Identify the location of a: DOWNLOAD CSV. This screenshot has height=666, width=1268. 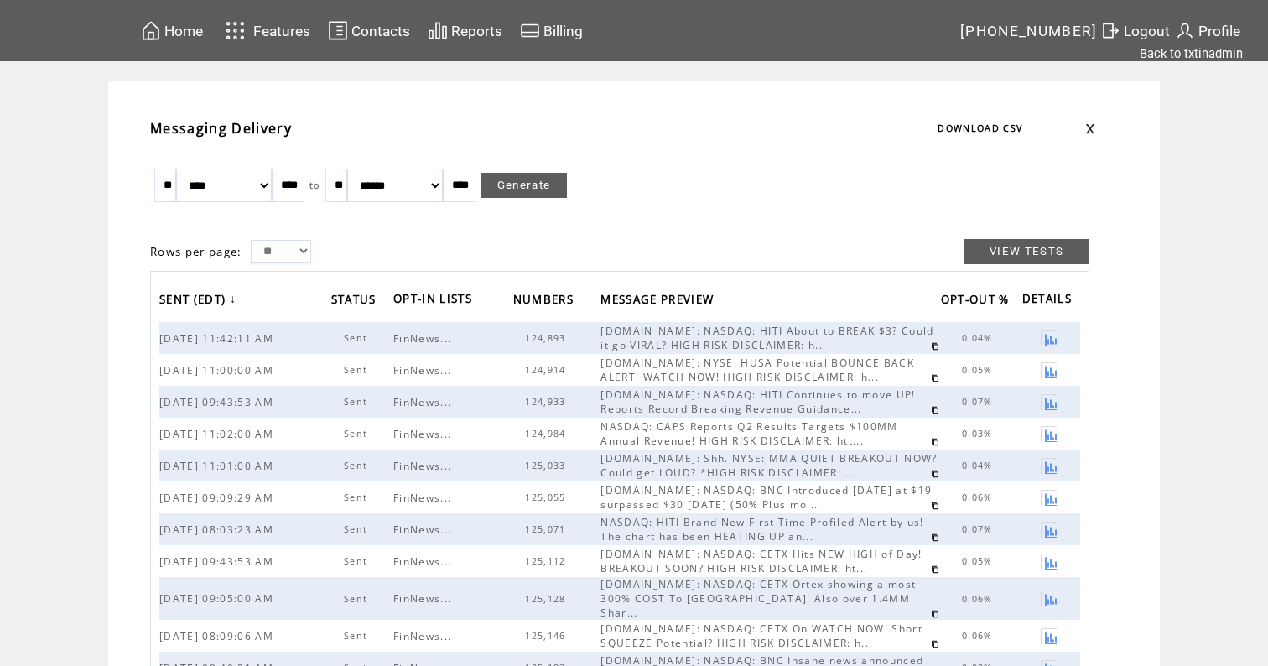
(979, 128).